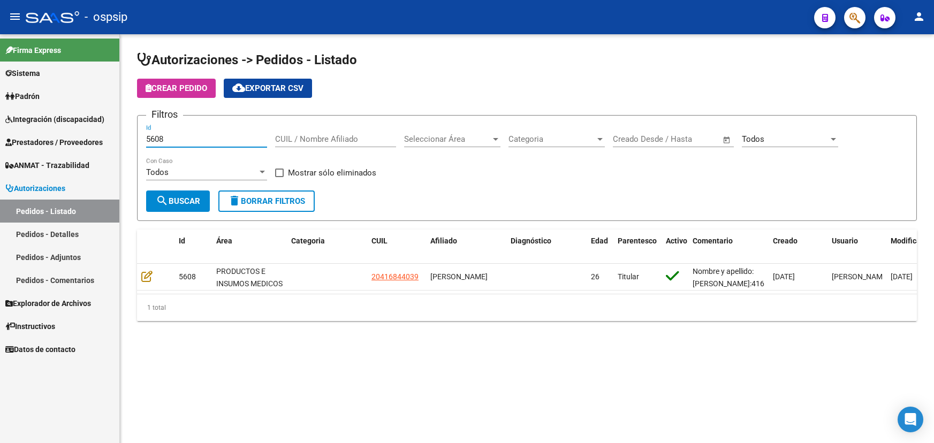  Describe the element at coordinates (30, 326) in the screenshot. I see `span: Instructivos` at that location.